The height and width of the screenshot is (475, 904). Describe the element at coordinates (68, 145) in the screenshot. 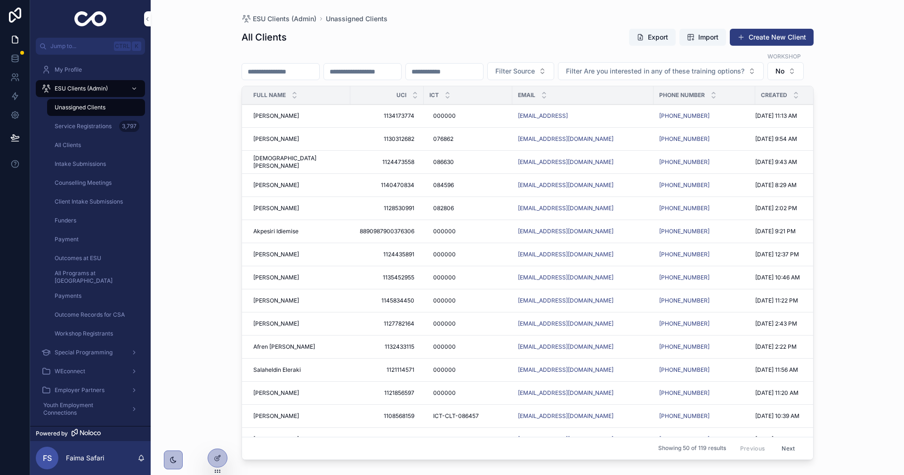

I see `span: All Clients` at that location.